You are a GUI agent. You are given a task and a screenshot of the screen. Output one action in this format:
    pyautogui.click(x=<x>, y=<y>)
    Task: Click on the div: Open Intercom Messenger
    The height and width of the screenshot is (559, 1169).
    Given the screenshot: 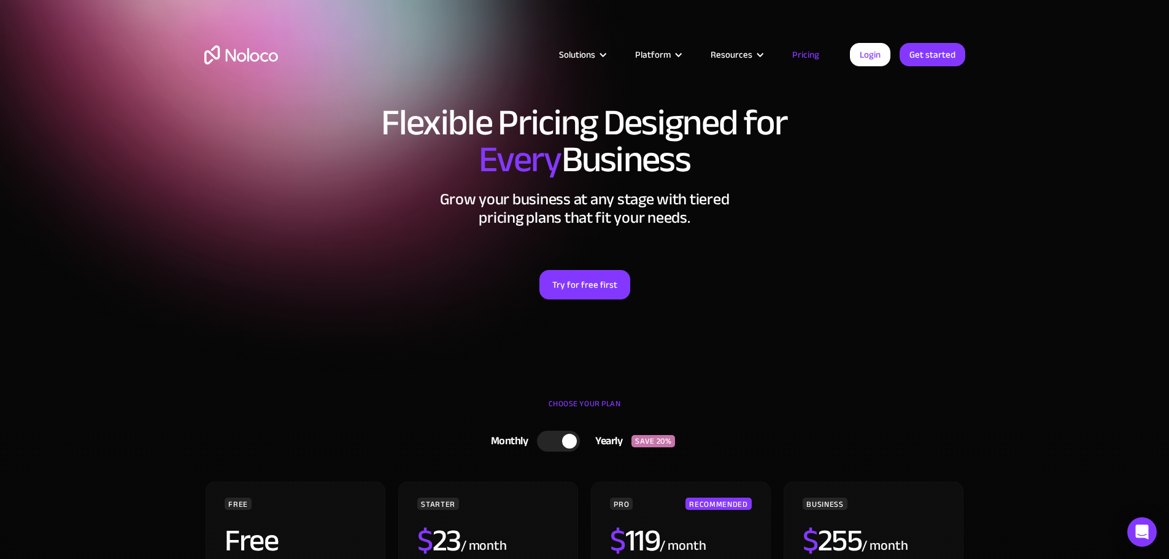 What is the action you would take?
    pyautogui.click(x=1142, y=532)
    